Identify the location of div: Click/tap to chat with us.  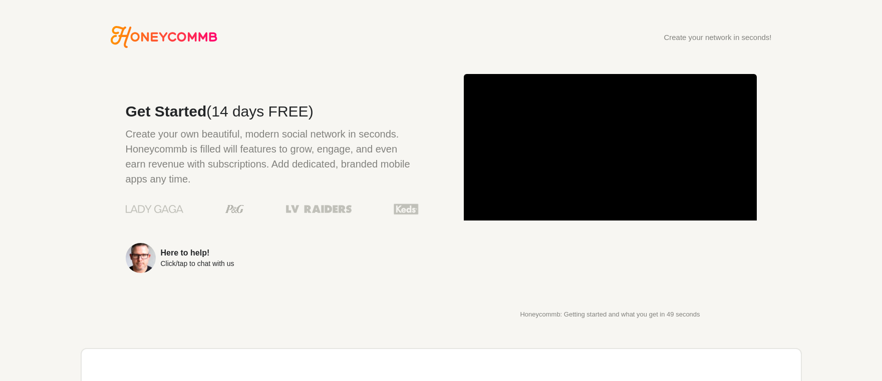
(197, 264).